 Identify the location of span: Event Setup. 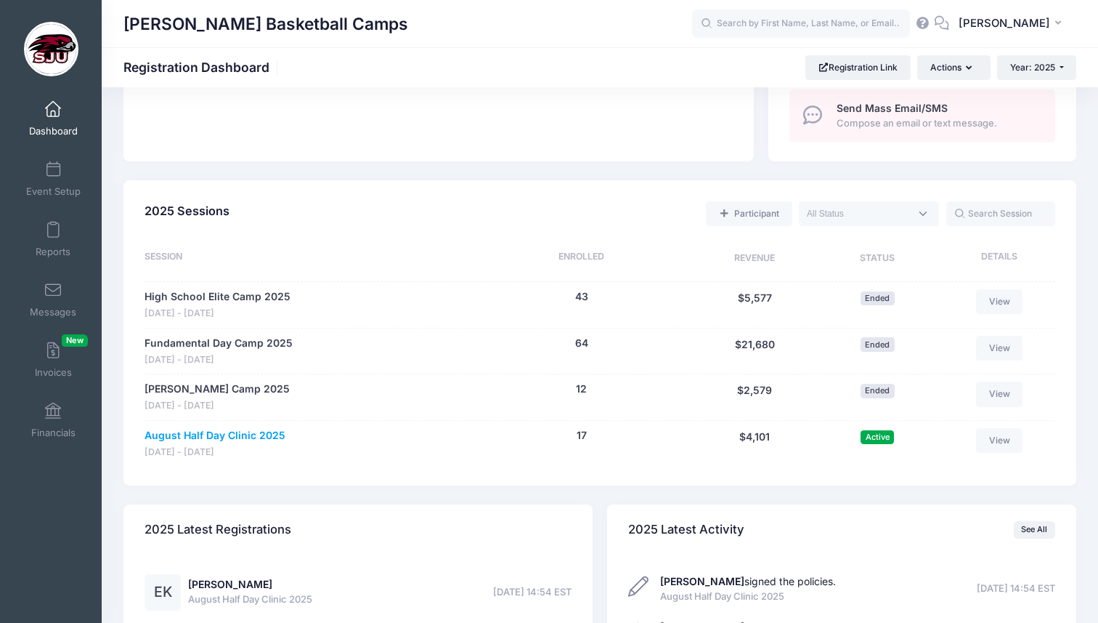
(53, 191).